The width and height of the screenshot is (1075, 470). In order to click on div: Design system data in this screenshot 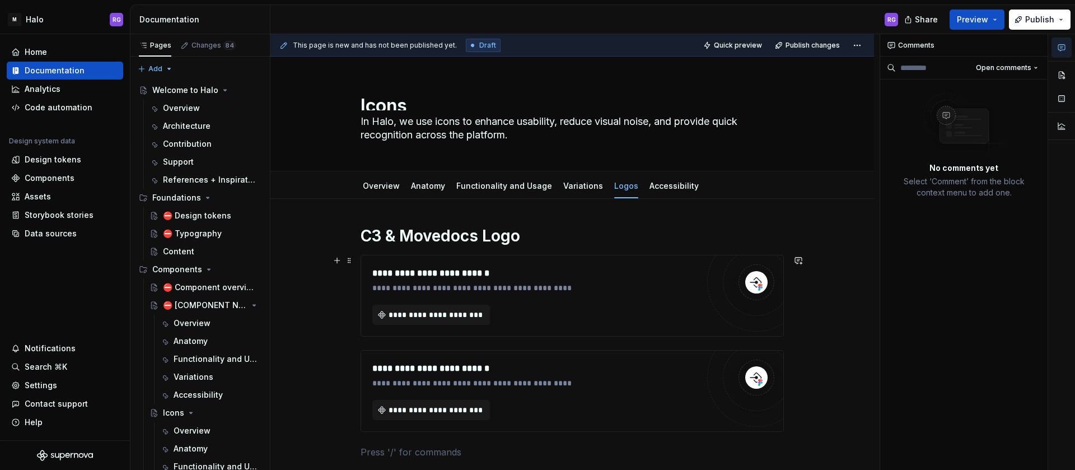, I will do `click(42, 141)`.